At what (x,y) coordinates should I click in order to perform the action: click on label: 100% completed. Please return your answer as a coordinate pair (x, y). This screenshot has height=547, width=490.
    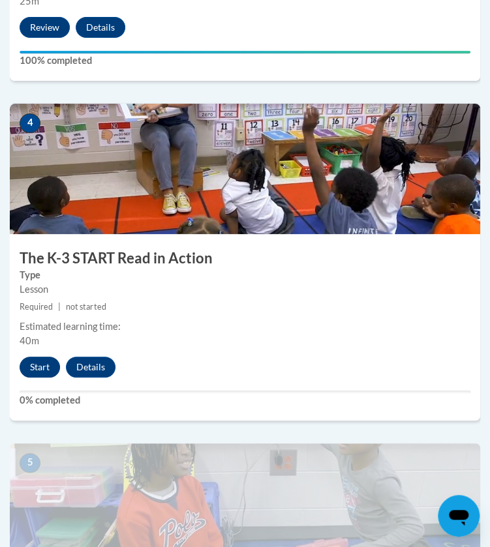
    Looking at the image, I should click on (244, 61).